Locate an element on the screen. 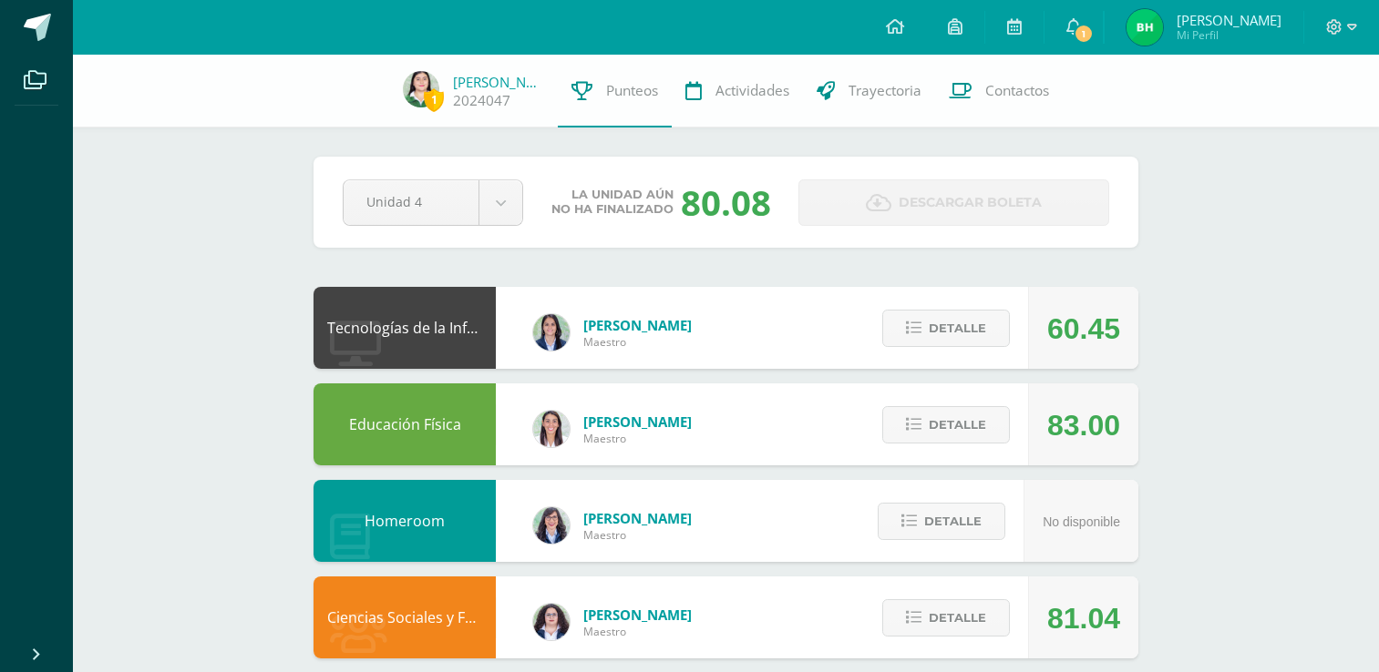  span: No disponible is located at coordinates (1081, 522).